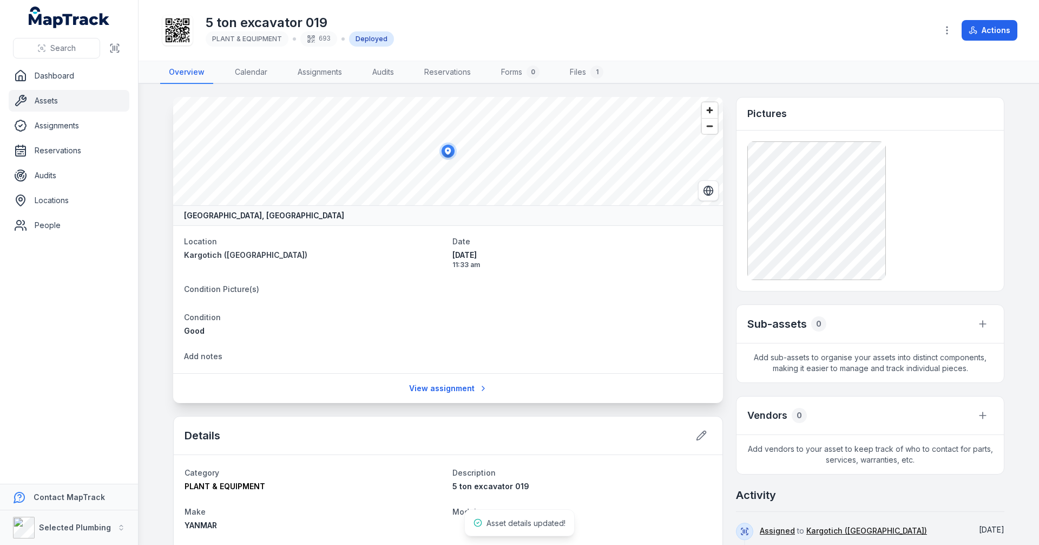  What do you see at coordinates (69, 101) in the screenshot?
I see `a: Assets` at bounding box center [69, 101].